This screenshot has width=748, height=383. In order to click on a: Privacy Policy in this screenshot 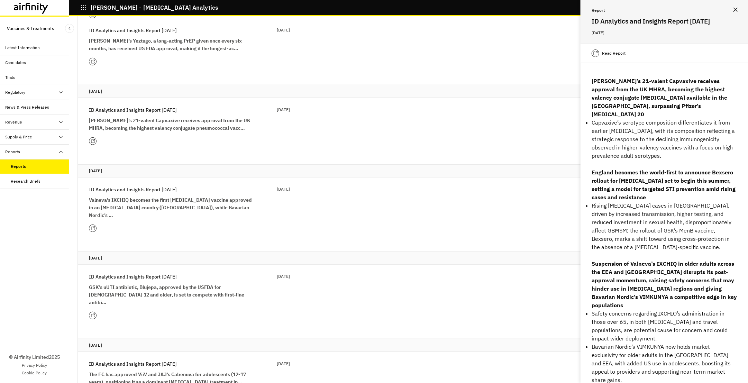, I will do `click(34, 366)`.